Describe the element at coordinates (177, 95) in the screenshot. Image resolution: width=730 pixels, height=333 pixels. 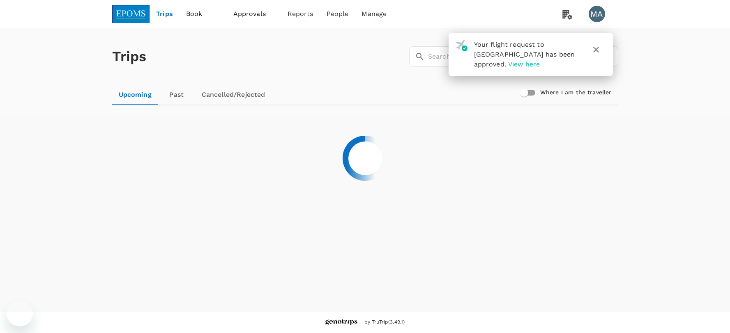
I see `a: Past` at that location.